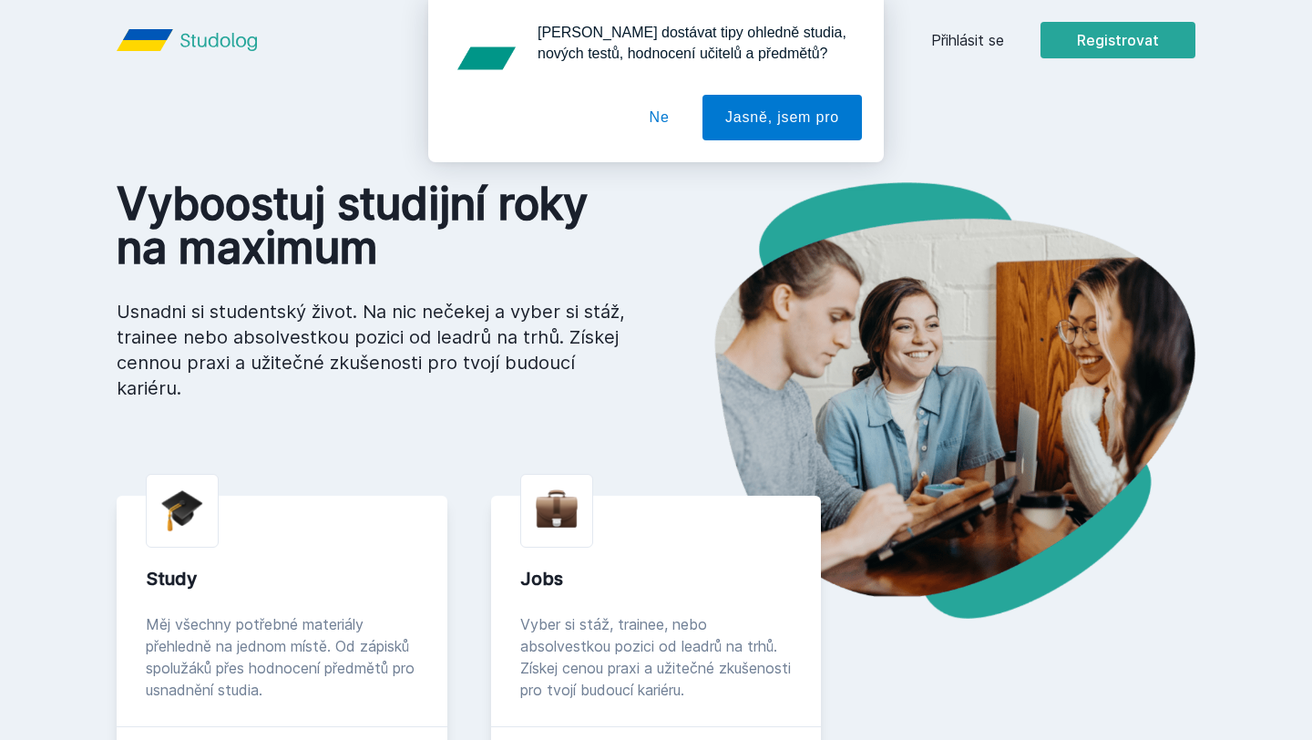  I want to click on h1: Vyboostuj studijní roky na maximum, so click(372, 226).